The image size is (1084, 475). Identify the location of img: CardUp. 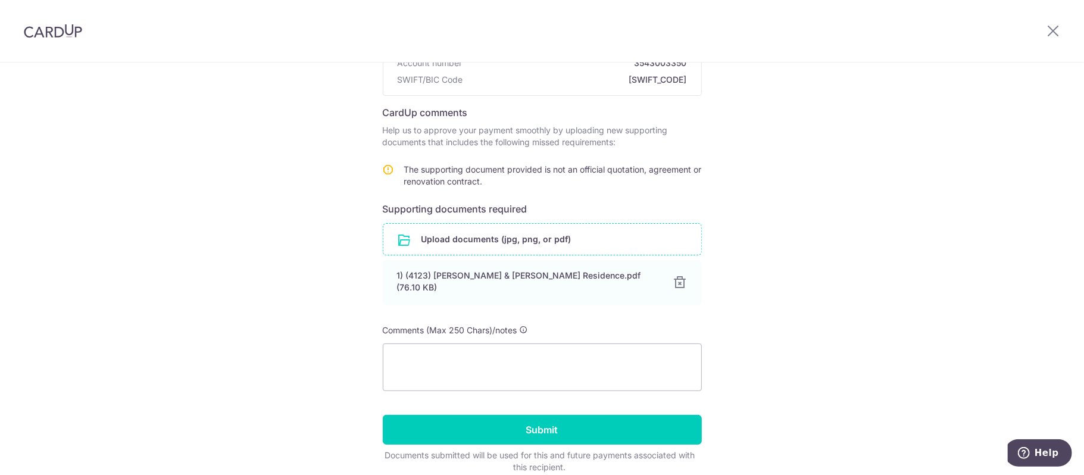
(53, 31).